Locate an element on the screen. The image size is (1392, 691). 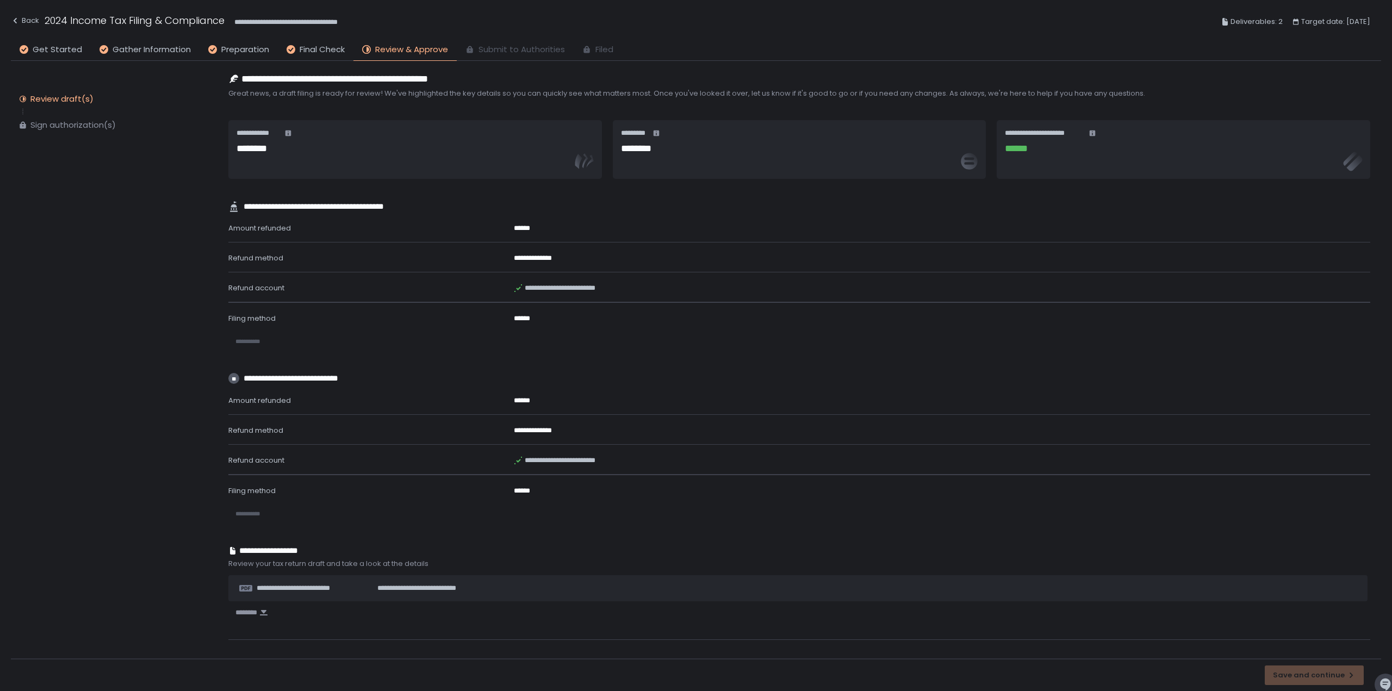
div: Review draft(s) is located at coordinates (62, 99).